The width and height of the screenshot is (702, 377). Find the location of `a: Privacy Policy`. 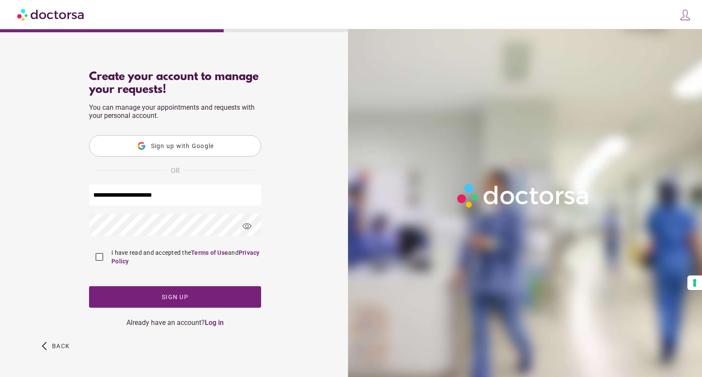

a: Privacy Policy is located at coordinates (185, 257).